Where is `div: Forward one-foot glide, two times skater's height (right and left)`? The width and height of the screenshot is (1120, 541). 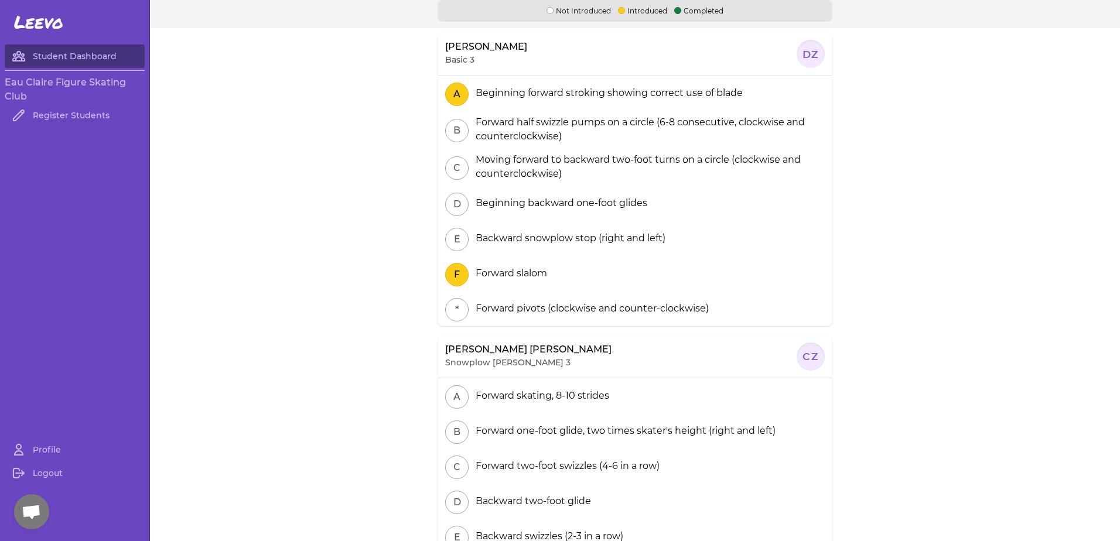
div: Forward one-foot glide, two times skater's height (right and left) is located at coordinates (623, 431).